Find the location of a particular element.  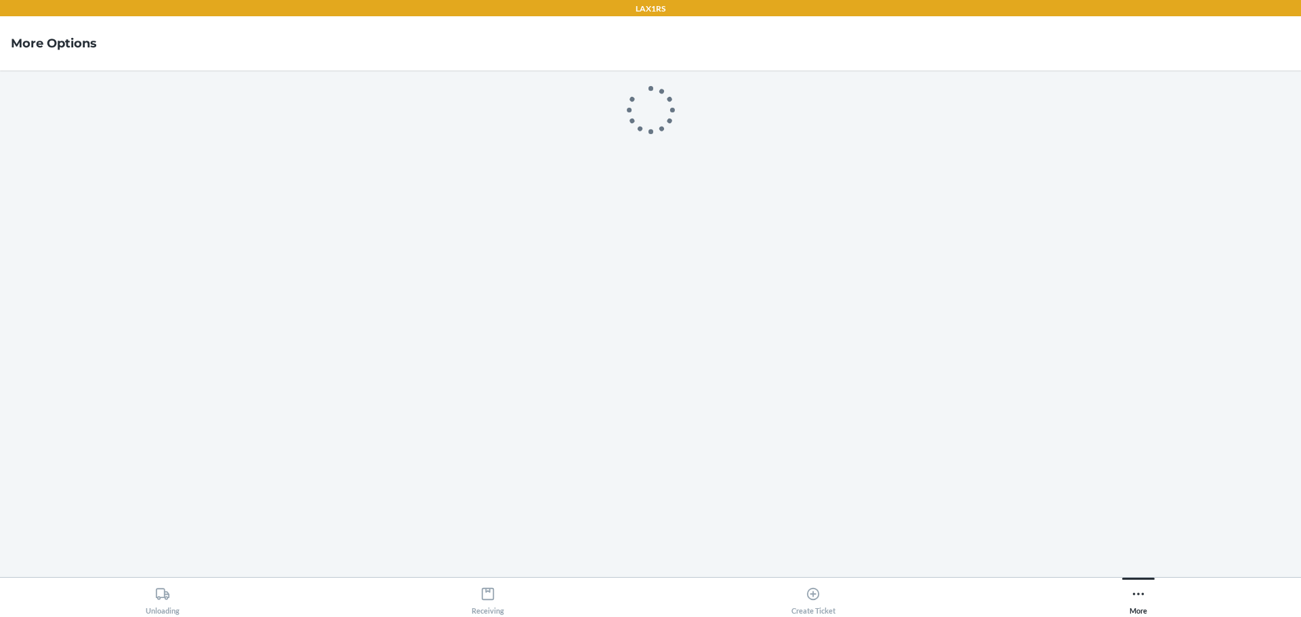

p: LAX1RS is located at coordinates (650, 9).